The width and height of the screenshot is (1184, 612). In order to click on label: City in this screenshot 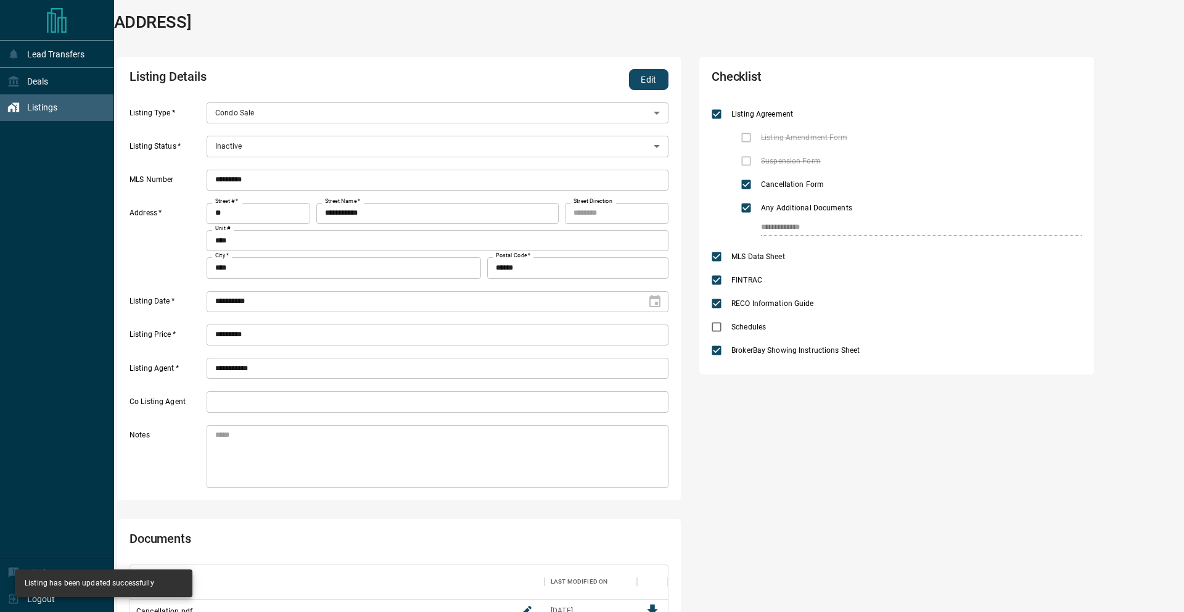, I will do `click(222, 255)`.